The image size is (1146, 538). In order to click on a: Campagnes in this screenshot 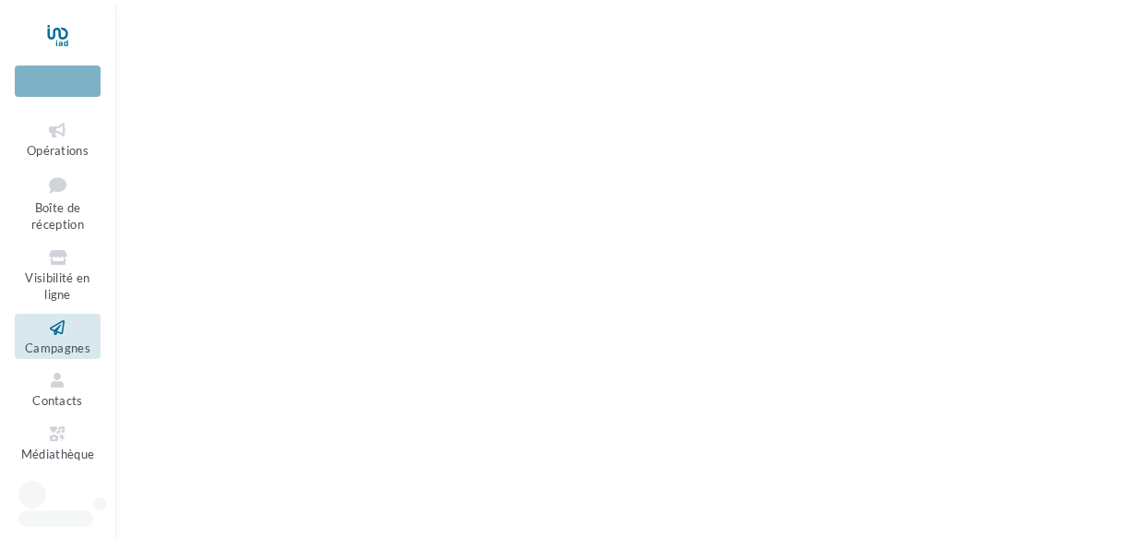, I will do `click(57, 336)`.